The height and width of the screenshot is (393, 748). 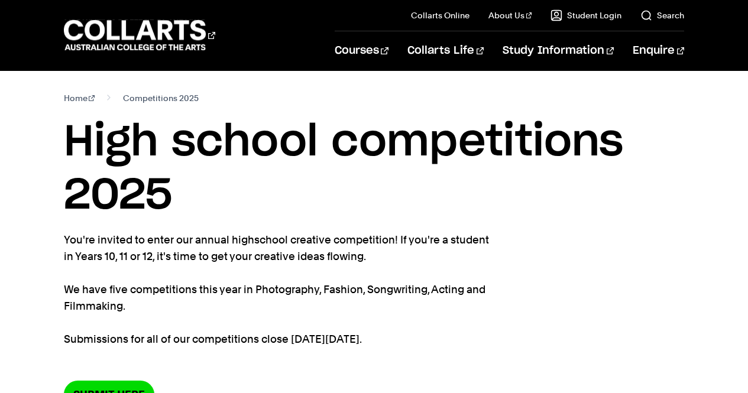 What do you see at coordinates (558, 51) in the screenshot?
I see `a: Study Information` at bounding box center [558, 51].